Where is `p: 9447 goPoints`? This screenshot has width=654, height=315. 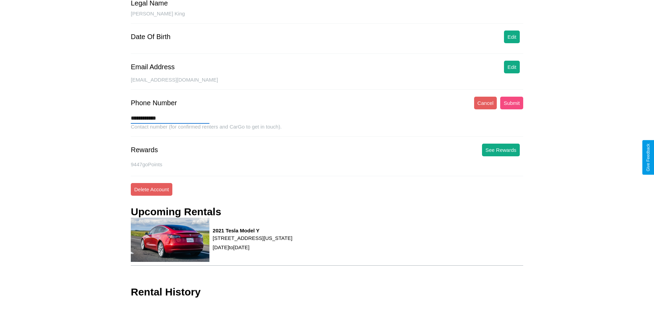
p: 9447 goPoints is located at coordinates (327, 164).